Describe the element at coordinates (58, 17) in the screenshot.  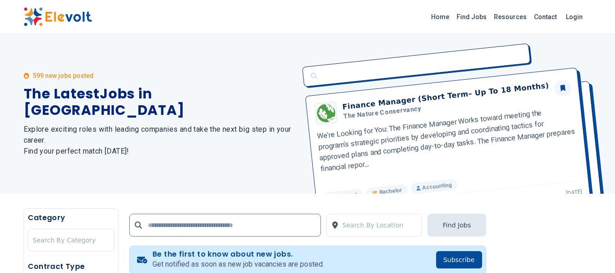
I see `img: Elevolt` at that location.